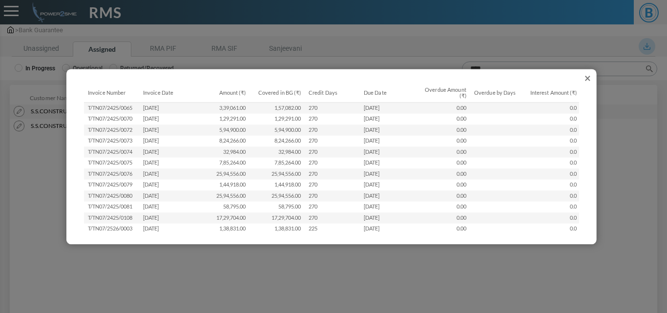 This screenshot has height=313, width=667. What do you see at coordinates (498, 93) in the screenshot?
I see `th: Overdue by Days` at bounding box center [498, 93].